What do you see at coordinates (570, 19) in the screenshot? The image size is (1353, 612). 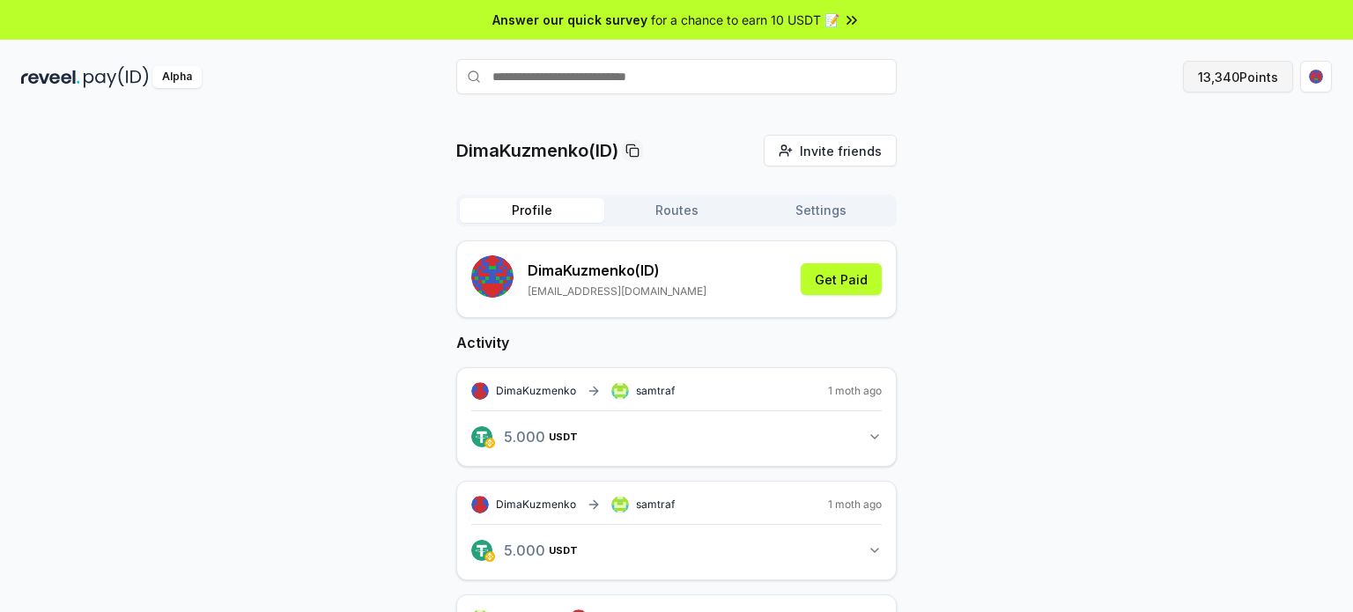 I see `span: Answer our quick survey` at bounding box center [570, 19].